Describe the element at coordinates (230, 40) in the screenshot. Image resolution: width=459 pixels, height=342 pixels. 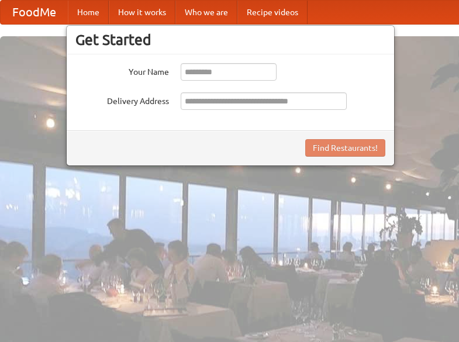
I see `h3: Get Started` at that location.